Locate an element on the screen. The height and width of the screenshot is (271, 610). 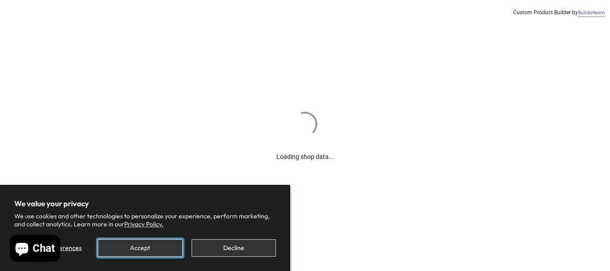
h2: We value your privacy is located at coordinates (145, 204).